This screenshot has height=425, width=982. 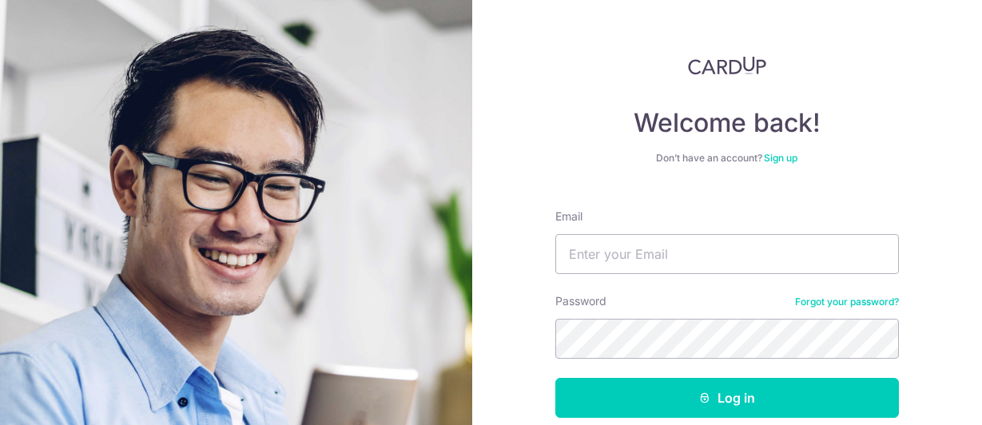 What do you see at coordinates (847, 302) in the screenshot?
I see `a: Forgot your password?` at bounding box center [847, 302].